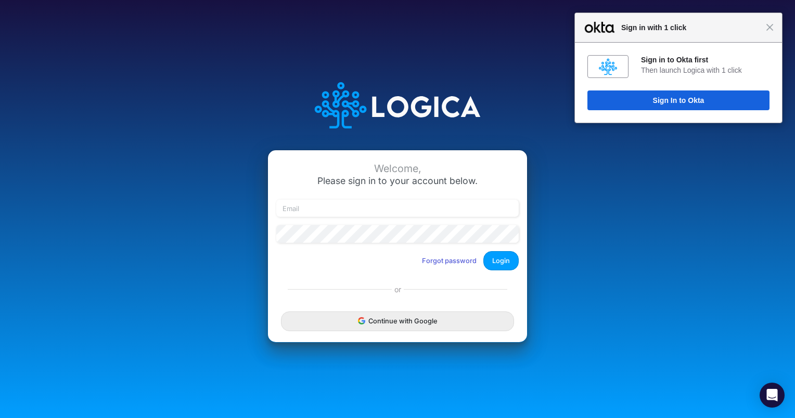 Image resolution: width=795 pixels, height=418 pixels. Describe the element at coordinates (772, 396) in the screenshot. I see `div: Open Intercom Messenger` at that location.